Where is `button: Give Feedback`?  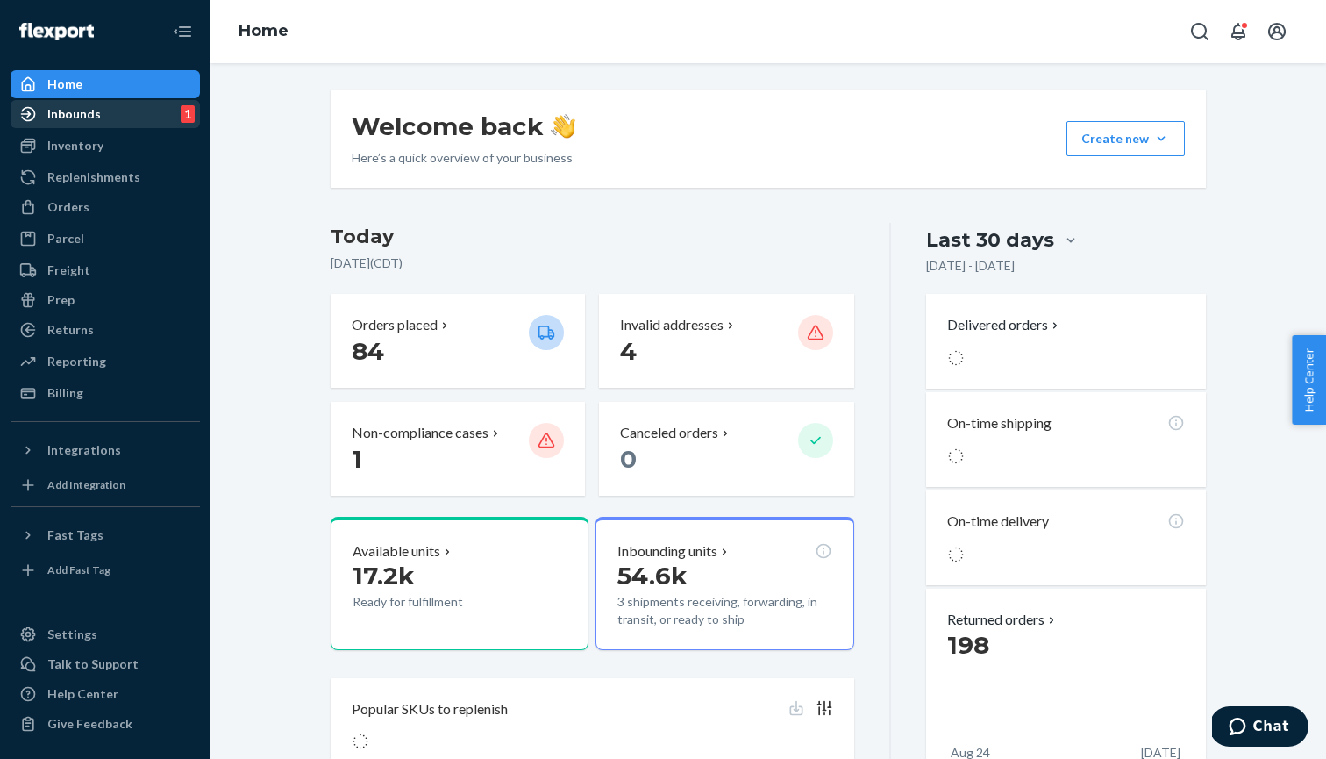
button: Give Feedback is located at coordinates (105, 724).